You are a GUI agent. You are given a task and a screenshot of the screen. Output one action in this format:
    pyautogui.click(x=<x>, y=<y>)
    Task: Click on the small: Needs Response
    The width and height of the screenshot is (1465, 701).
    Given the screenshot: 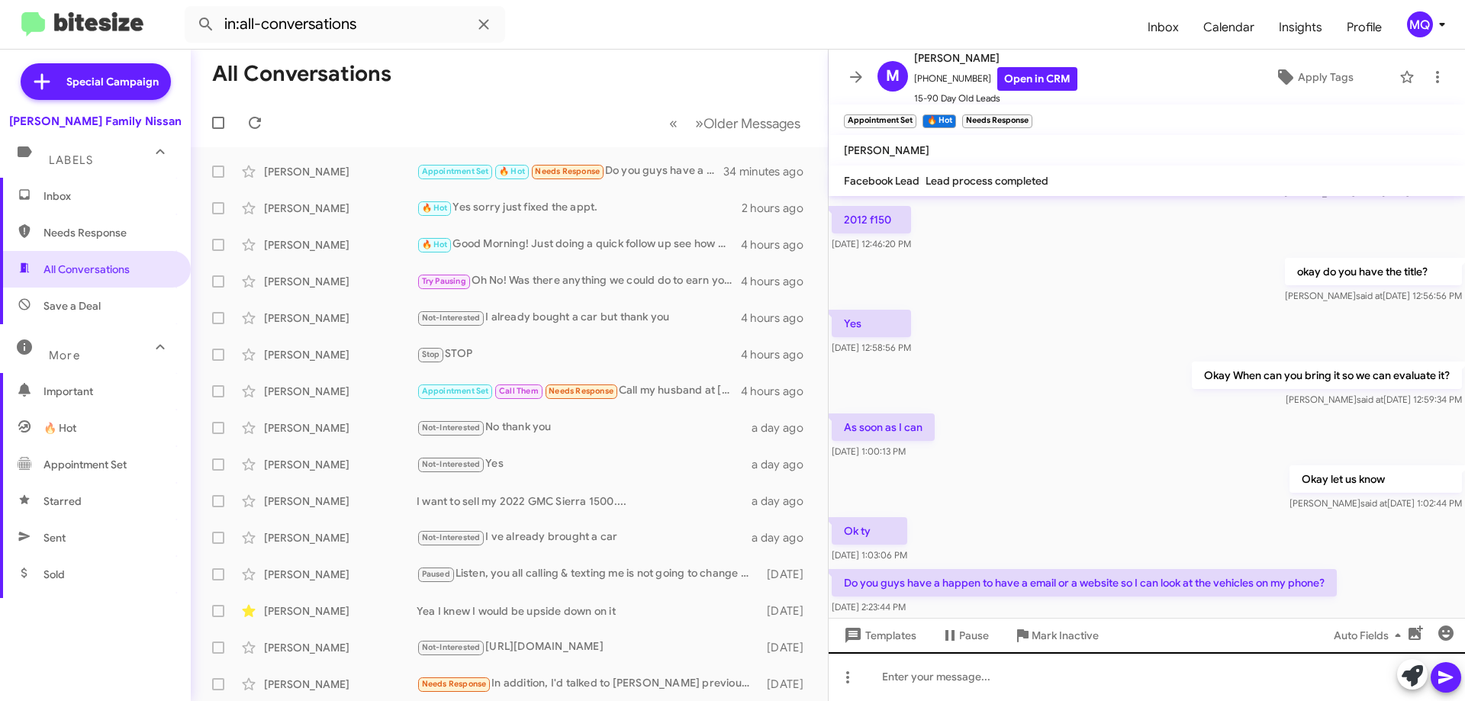 What is the action you would take?
    pyautogui.click(x=997, y=121)
    